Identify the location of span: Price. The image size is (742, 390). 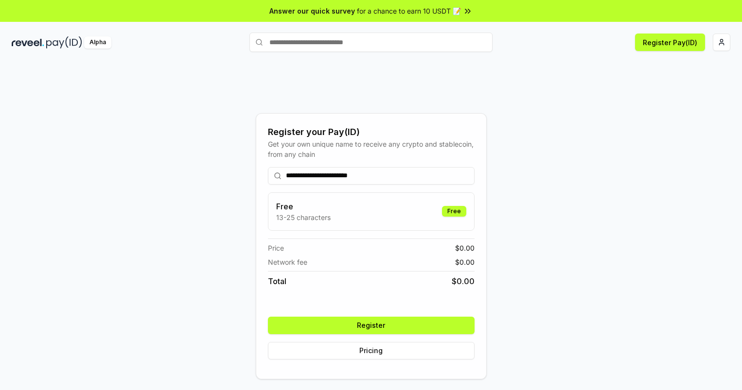
(276, 248).